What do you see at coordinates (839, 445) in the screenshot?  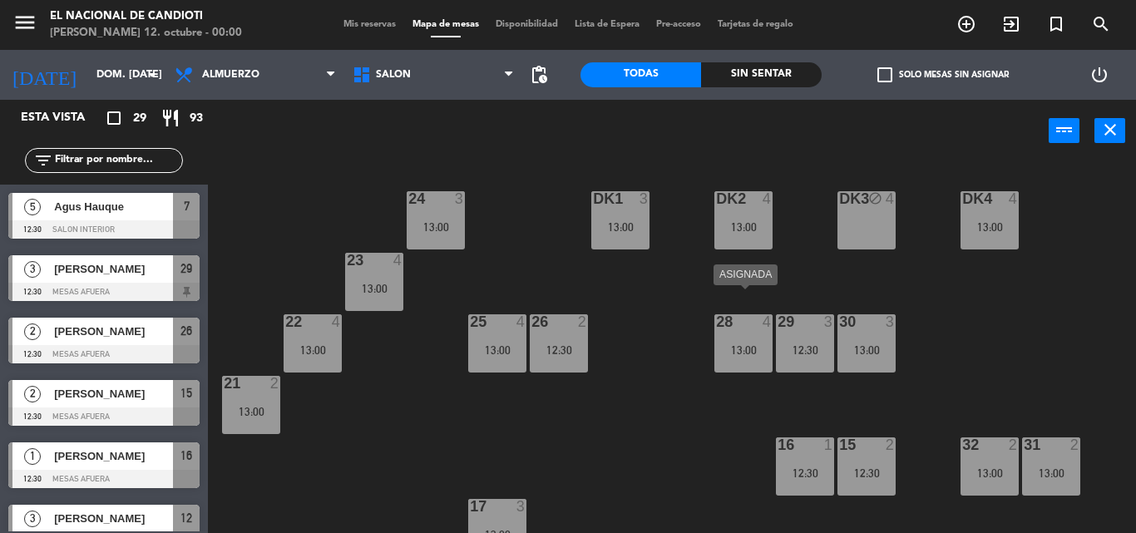 I see `div: 15` at bounding box center [839, 445].